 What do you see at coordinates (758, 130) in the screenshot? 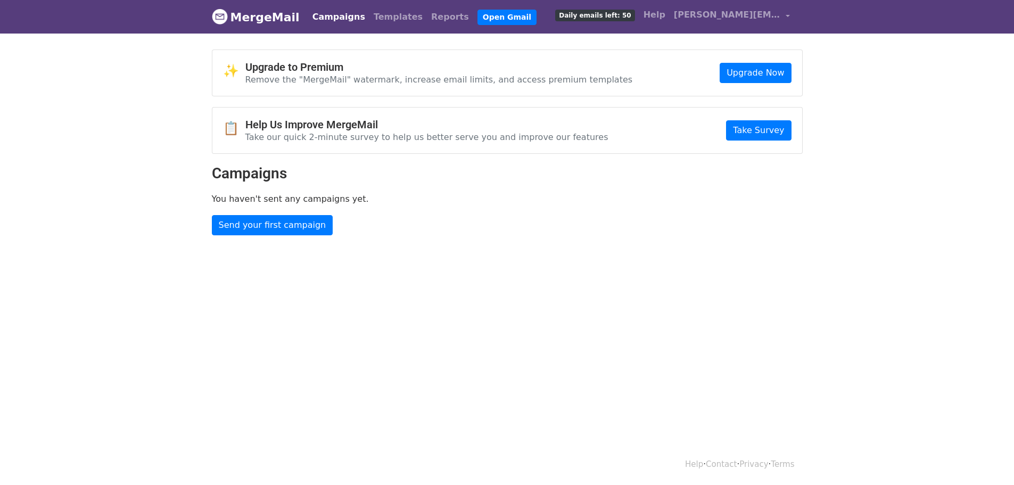
I see `a: Take Survey` at bounding box center [758, 130].